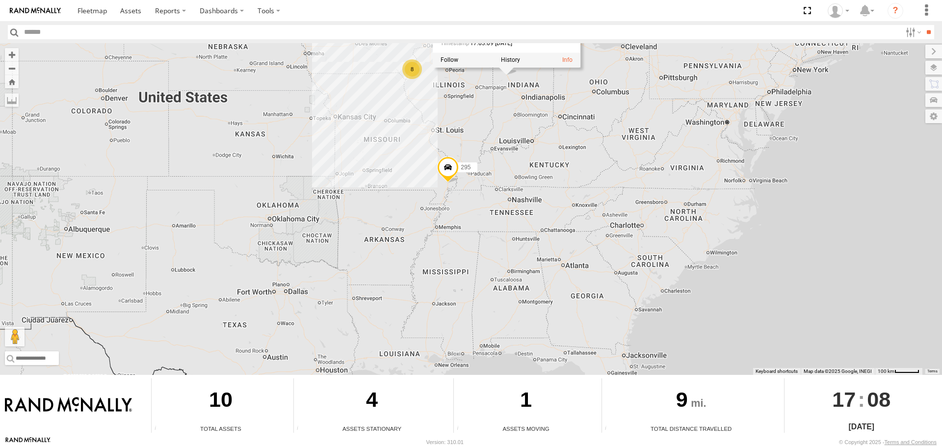 This screenshot has height=447, width=942. What do you see at coordinates (886, 371) in the screenshot?
I see `span: 100 km` at bounding box center [886, 371].